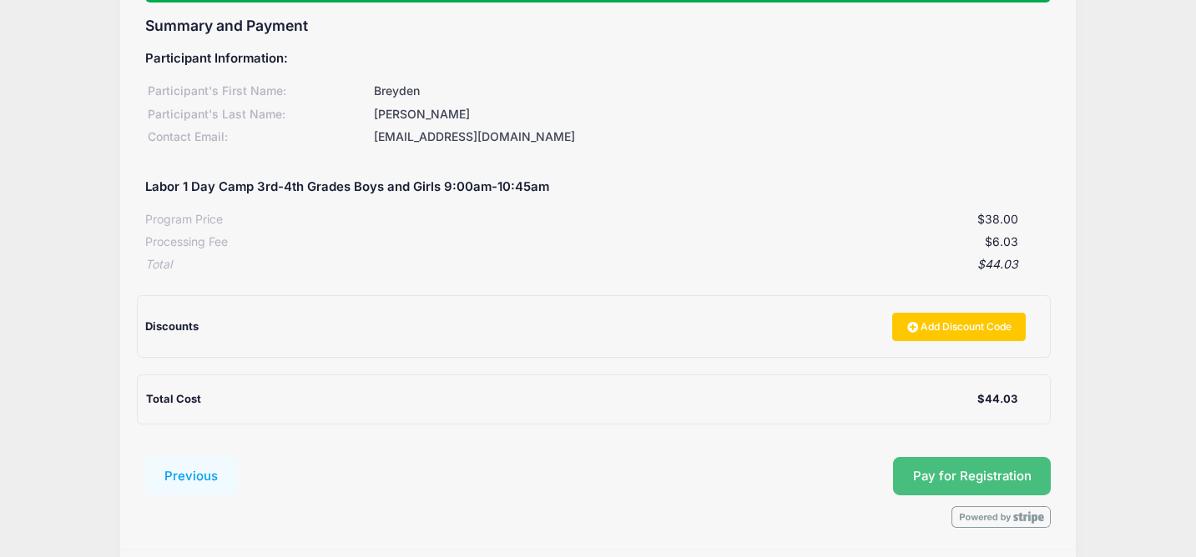 The height and width of the screenshot is (557, 1196). I want to click on span: $38.00, so click(997, 219).